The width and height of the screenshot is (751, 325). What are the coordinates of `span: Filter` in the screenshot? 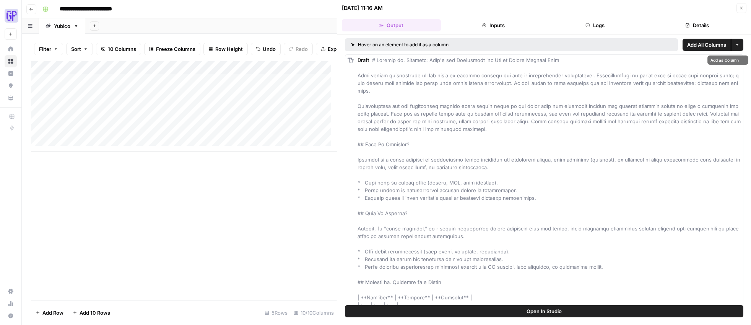 It's located at (45, 49).